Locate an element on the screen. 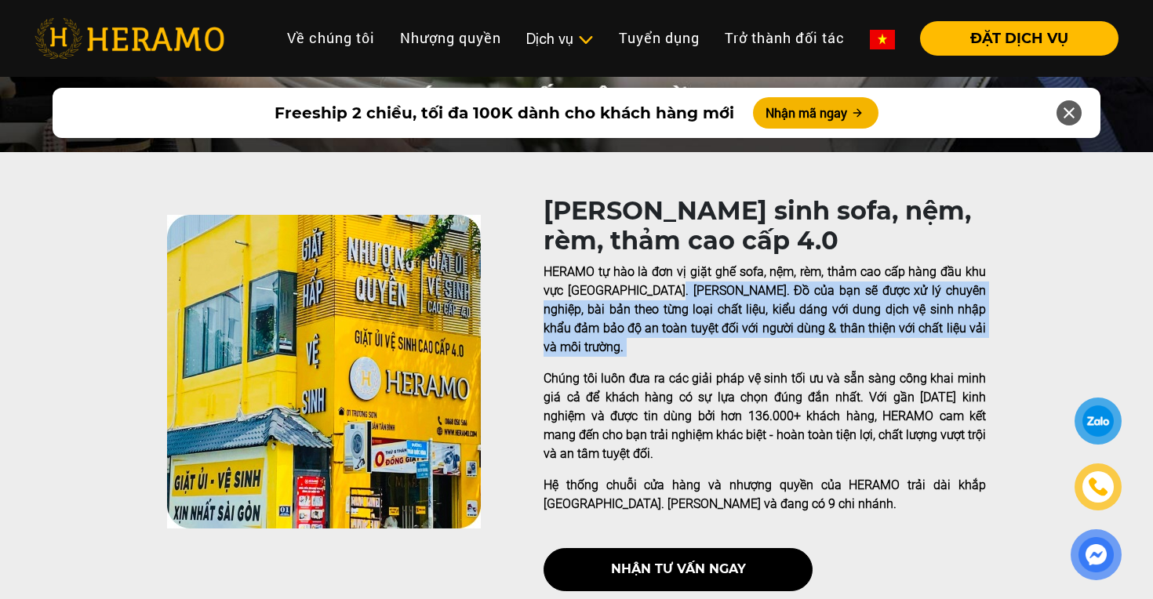 This screenshot has width=1153, height=599. a: phone-icon is located at coordinates (1098, 487).